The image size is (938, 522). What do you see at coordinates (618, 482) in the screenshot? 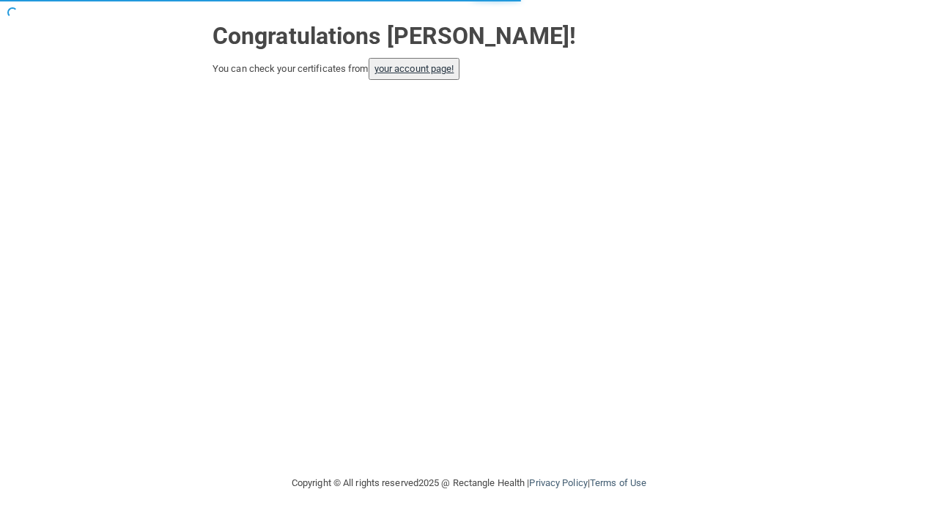
I see `a: Terms of Use` at bounding box center [618, 482].